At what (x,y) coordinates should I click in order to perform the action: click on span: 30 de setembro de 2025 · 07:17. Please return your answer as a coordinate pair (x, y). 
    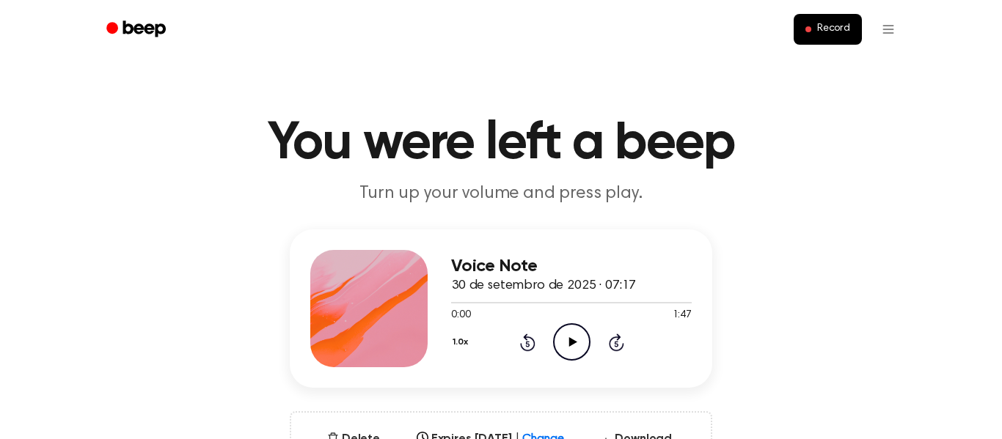
    Looking at the image, I should click on (543, 286).